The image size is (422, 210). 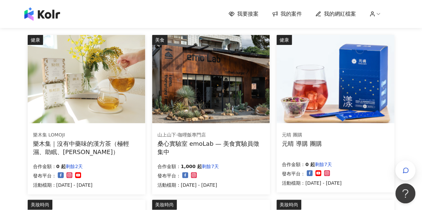 I want to click on a: 我的案件, so click(x=287, y=14).